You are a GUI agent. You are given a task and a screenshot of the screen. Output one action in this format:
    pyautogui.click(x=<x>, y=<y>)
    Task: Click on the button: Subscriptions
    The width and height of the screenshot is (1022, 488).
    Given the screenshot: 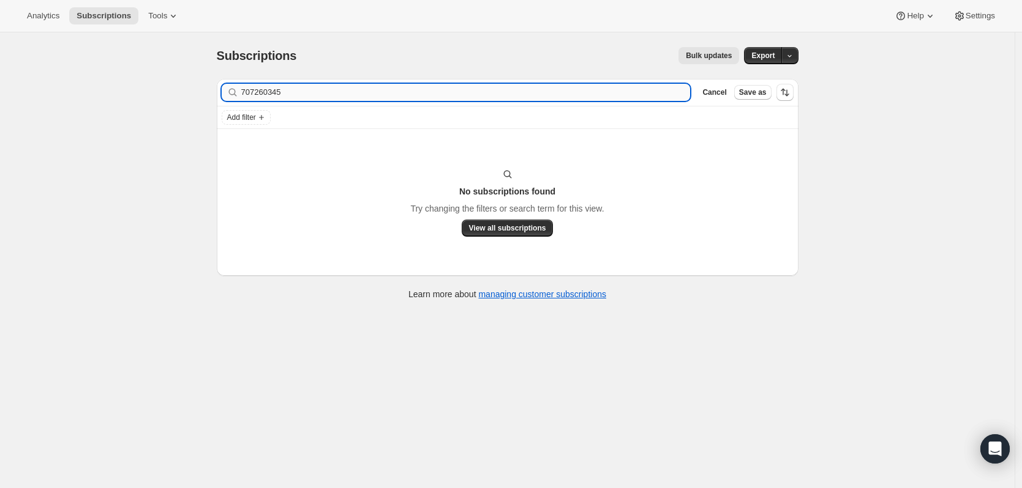 What is the action you would take?
    pyautogui.click(x=103, y=16)
    